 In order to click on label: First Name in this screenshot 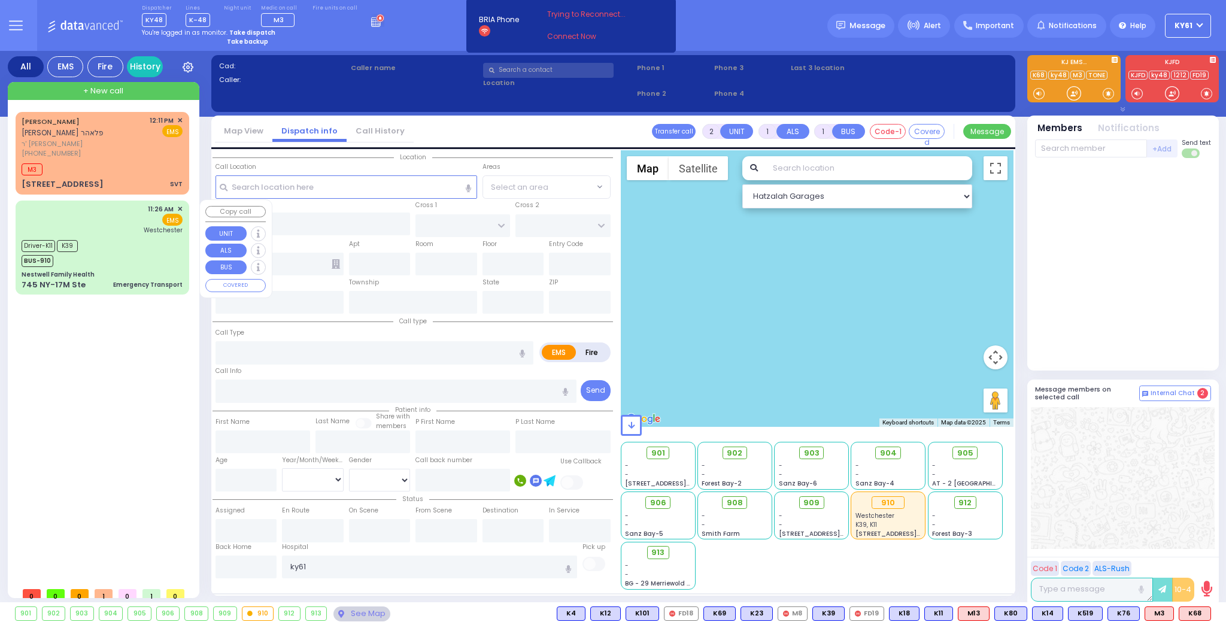, I will do `click(232, 422)`.